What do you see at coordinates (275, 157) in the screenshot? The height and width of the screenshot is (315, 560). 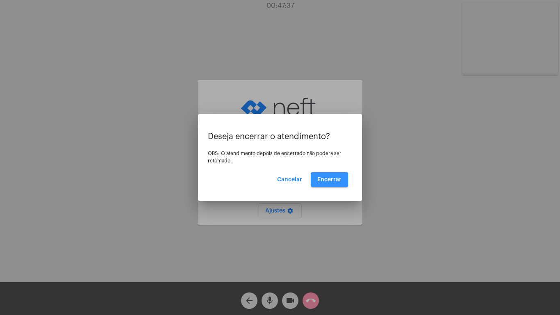 I see `span: OBS: O atendimento depois de encerrado não poderá ser retomado.` at bounding box center [275, 157].